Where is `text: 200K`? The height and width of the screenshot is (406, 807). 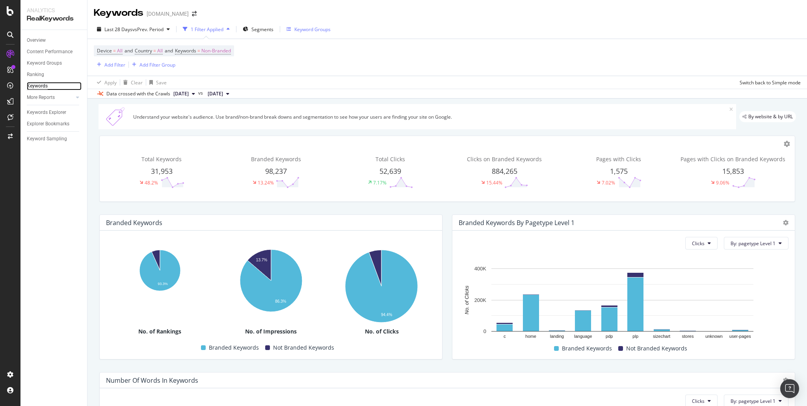 text: 200K is located at coordinates (480, 300).